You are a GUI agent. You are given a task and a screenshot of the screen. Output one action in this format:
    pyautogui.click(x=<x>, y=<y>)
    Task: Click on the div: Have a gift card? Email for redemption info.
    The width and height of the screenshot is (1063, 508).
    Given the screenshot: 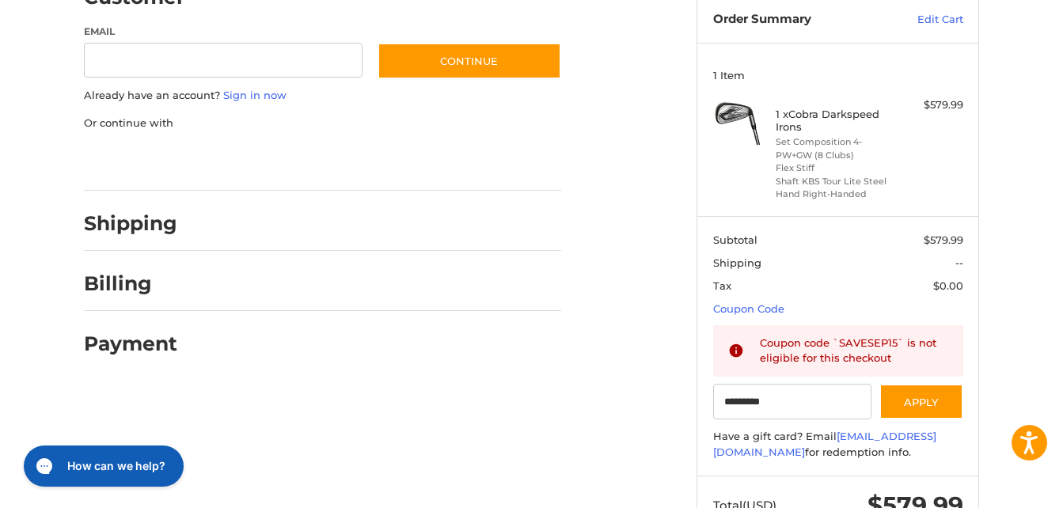 What is the action you would take?
    pyautogui.click(x=838, y=444)
    